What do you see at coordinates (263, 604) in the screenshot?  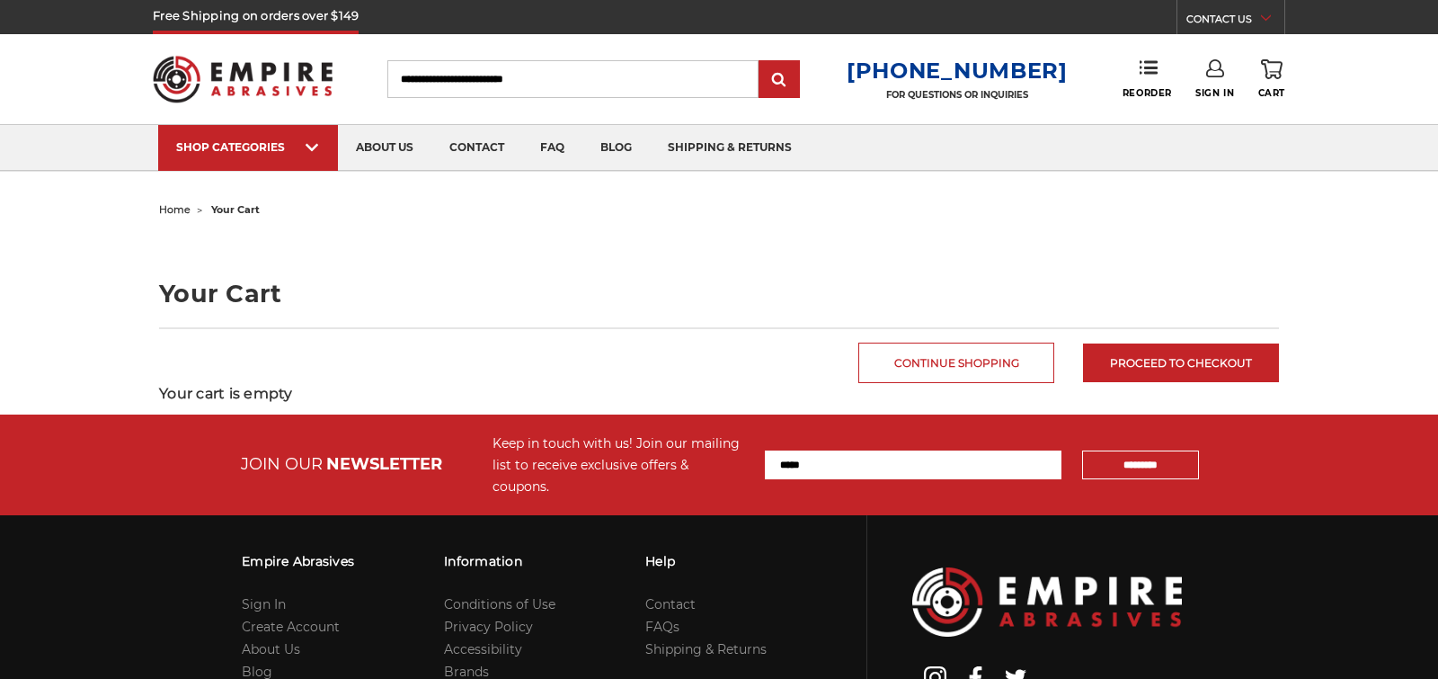 I see `a: Sign In` at bounding box center [263, 604].